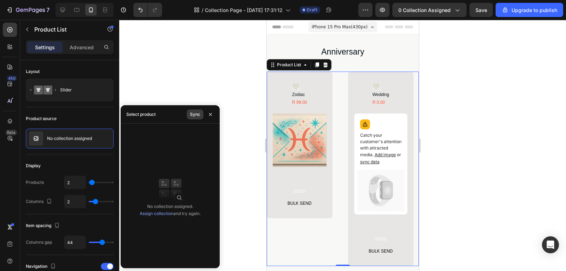 This screenshot has height=271, width=566. What do you see at coordinates (119, 134) in the screenshot?
I see `span: Add image` at bounding box center [119, 134].